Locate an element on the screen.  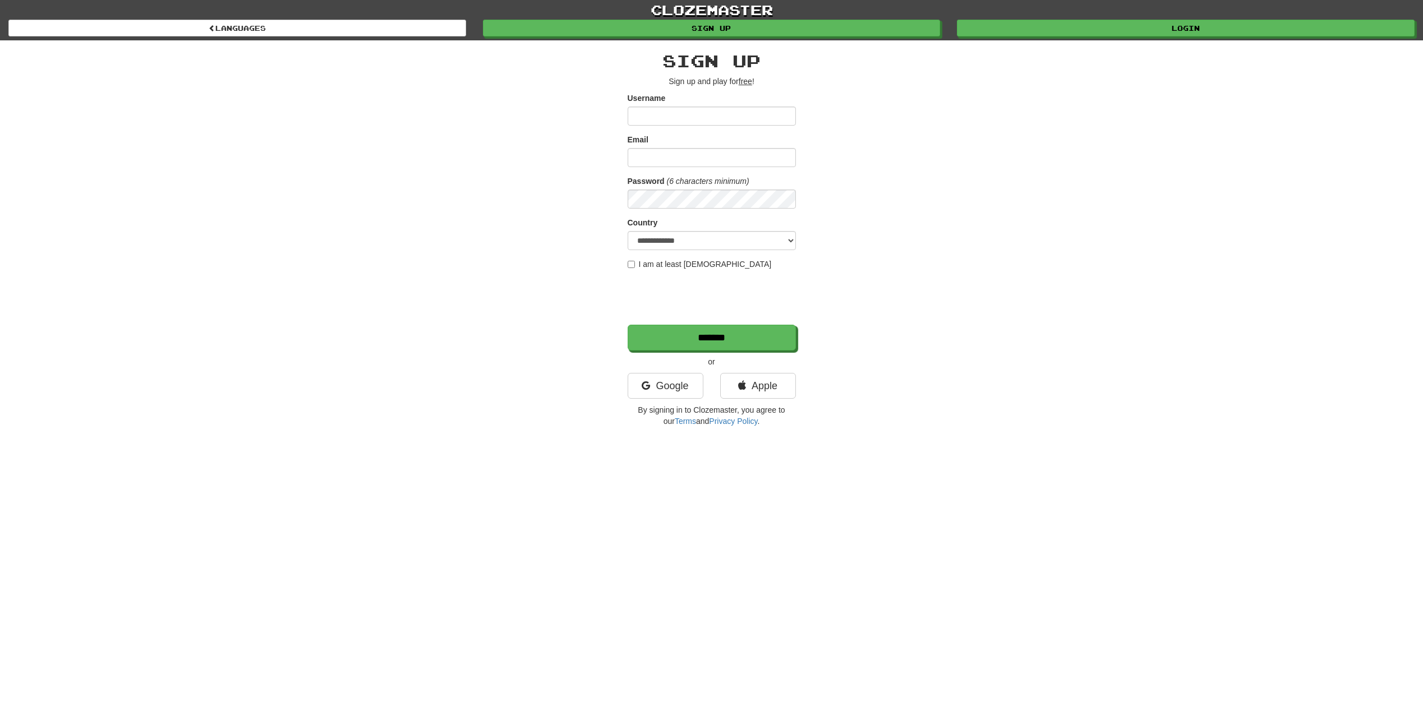
label: Email is located at coordinates (638, 140).